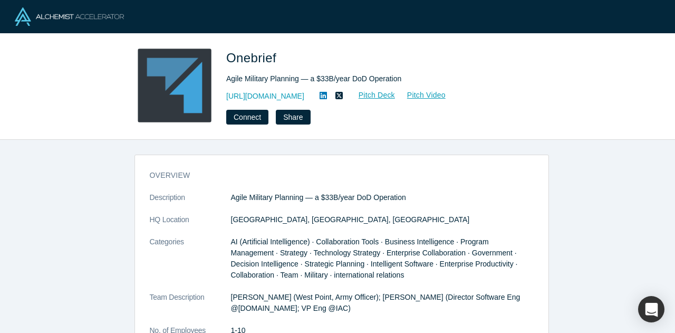  Describe the element at coordinates (190, 225) in the screenshot. I see `dt: HQ Location` at that location.